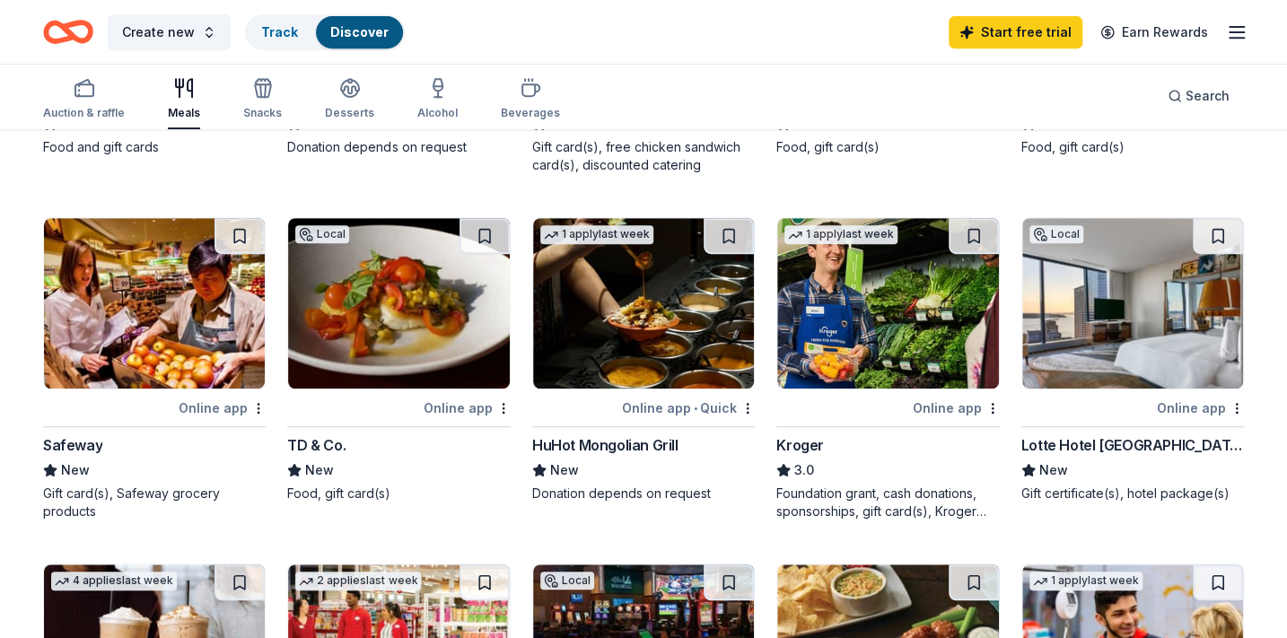  Describe the element at coordinates (325, 32) in the screenshot. I see `button: TrackDiscover` at that location.